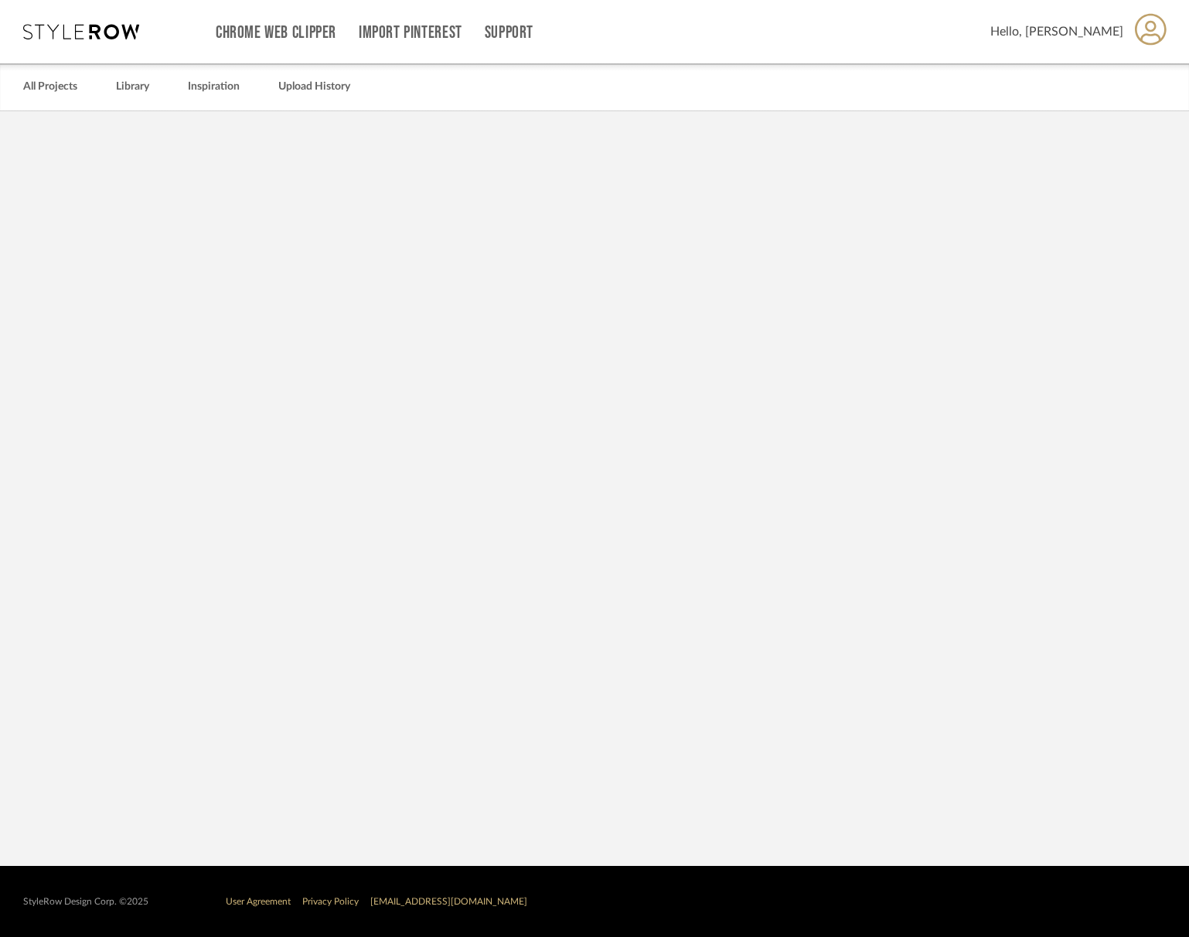 This screenshot has width=1189, height=937. Describe the element at coordinates (258, 902) in the screenshot. I see `a: User Agreement` at that location.